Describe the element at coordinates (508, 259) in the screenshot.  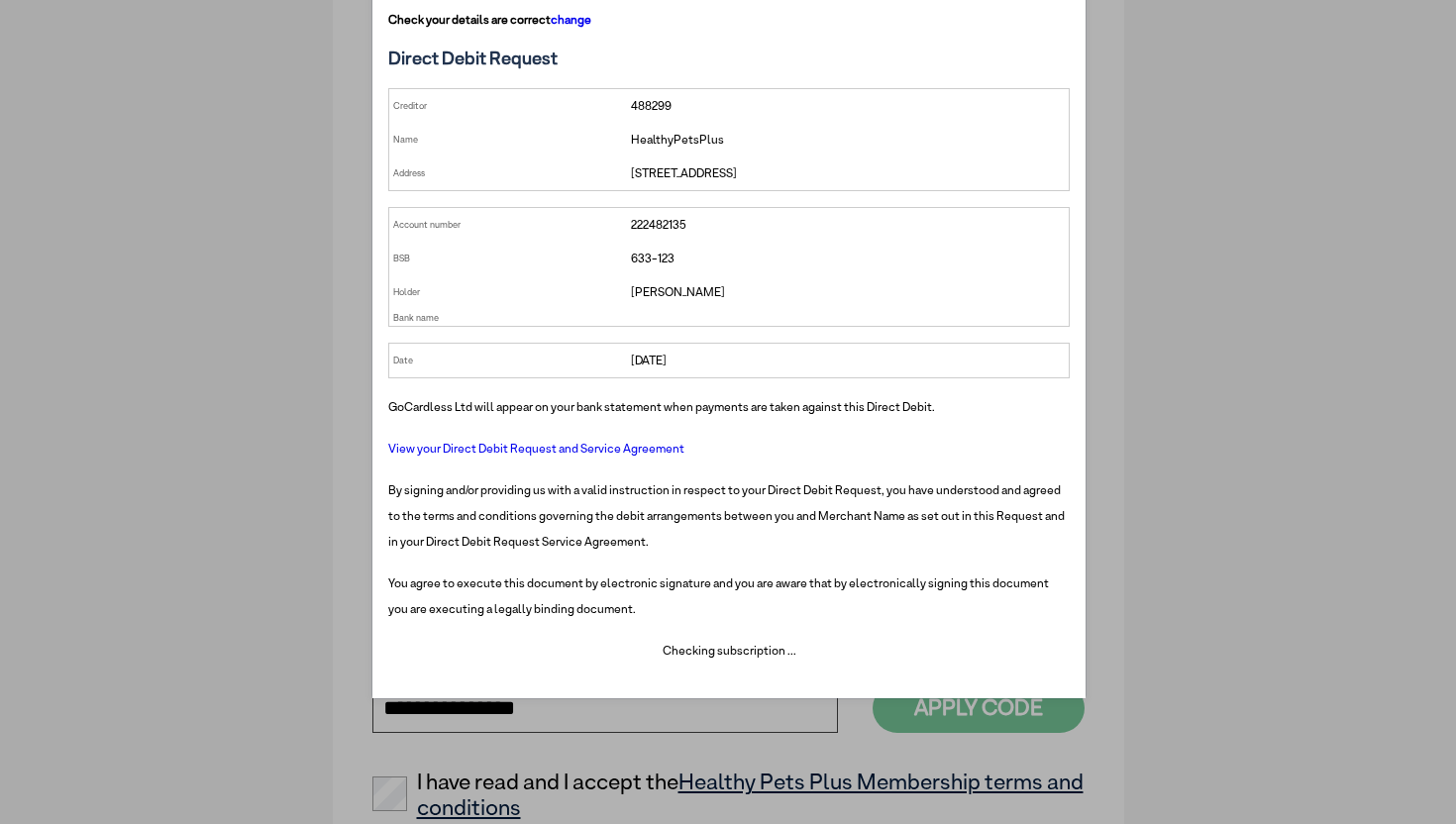
I see `td: BSB` at that location.